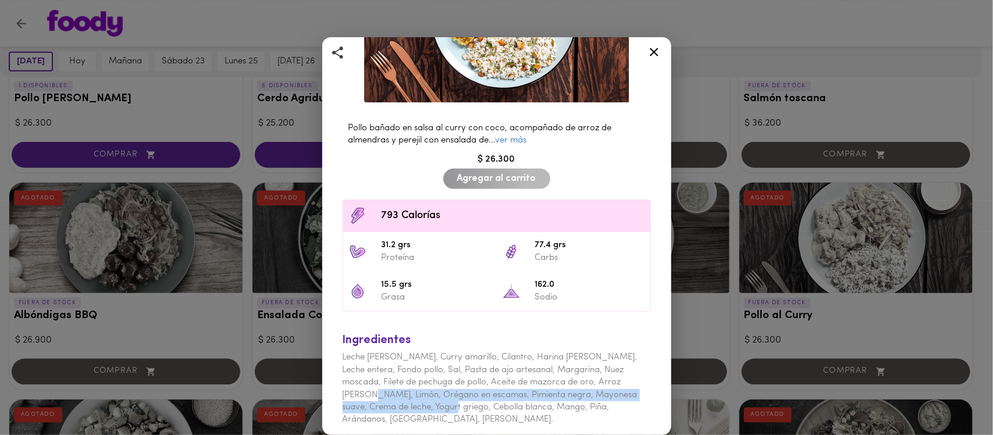 The height and width of the screenshot is (435, 993). I want to click on img: Contenido calórico, so click(358, 216).